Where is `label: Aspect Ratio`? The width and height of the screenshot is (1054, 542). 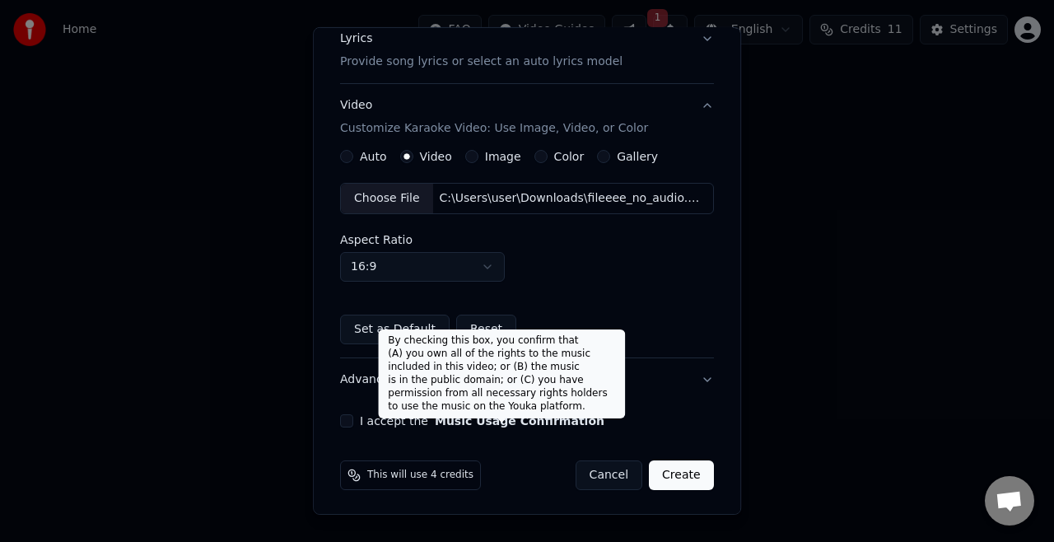 label: Aspect Ratio is located at coordinates (527, 240).